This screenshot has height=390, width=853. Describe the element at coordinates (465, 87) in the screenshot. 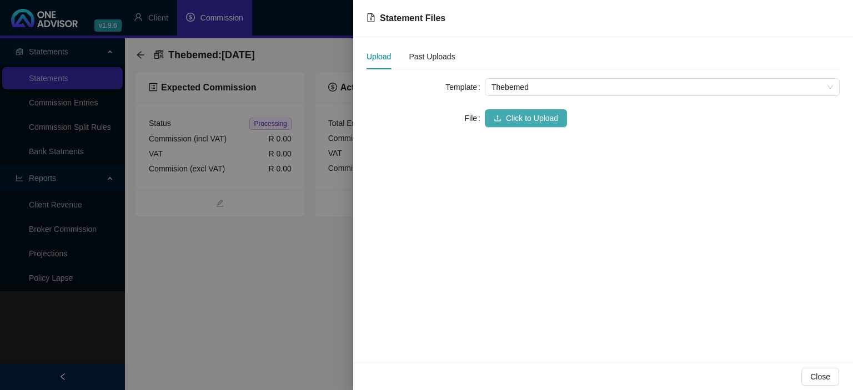

I see `label: Template` at that location.